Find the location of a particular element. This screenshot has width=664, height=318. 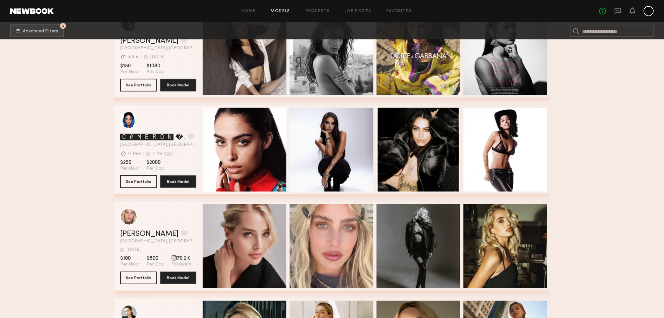

div: > 1 wk is located at coordinates (135, 154).